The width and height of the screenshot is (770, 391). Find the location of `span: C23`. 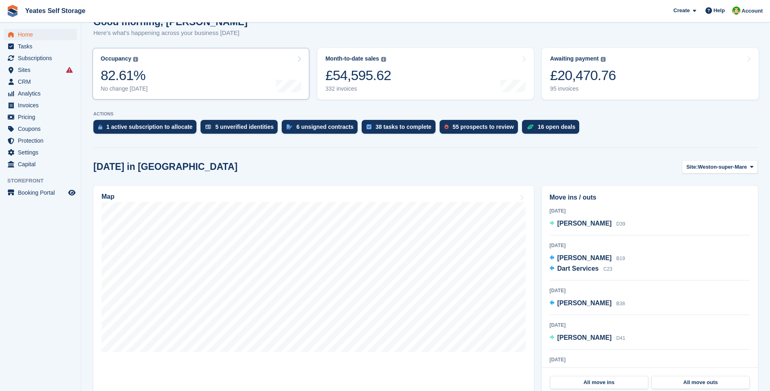

span: C23 is located at coordinates (608, 269).